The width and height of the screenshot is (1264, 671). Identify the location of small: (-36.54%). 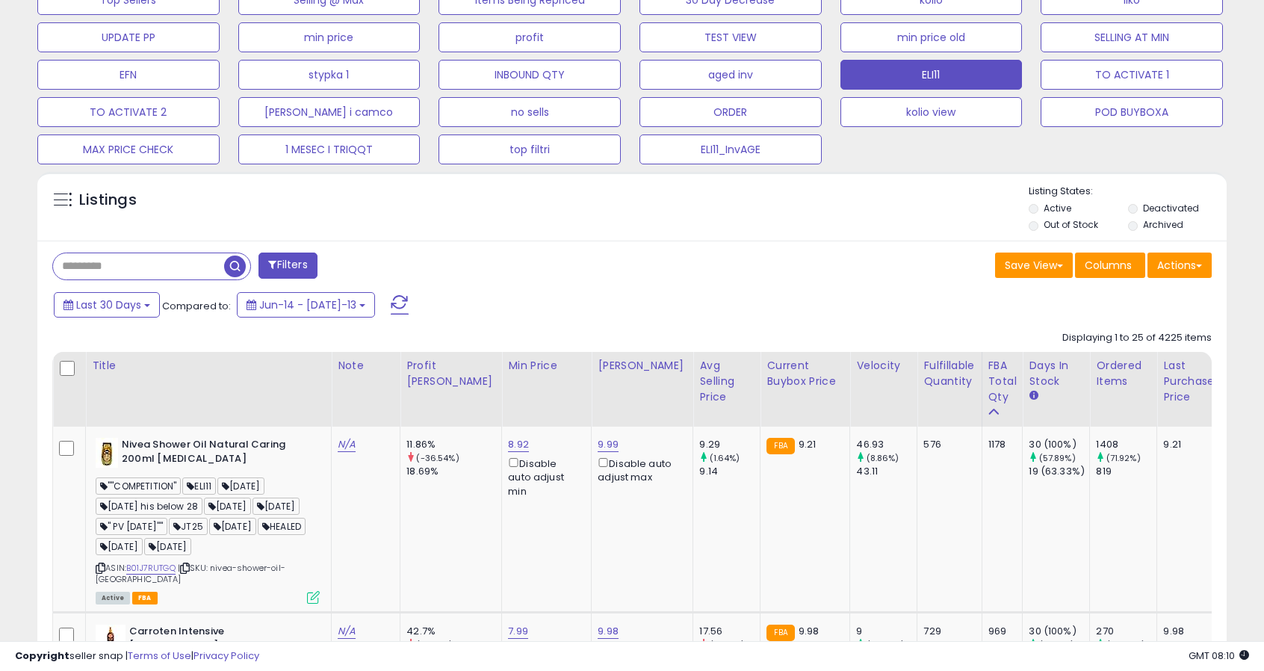
(437, 458).